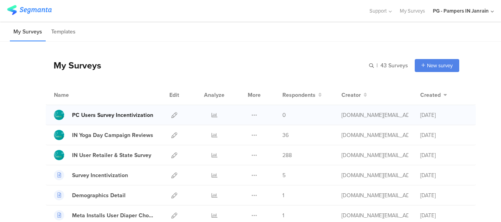  Describe the element at coordinates (113, 115) in the screenshot. I see `div: PC Users Survey Incentivization` at that location.